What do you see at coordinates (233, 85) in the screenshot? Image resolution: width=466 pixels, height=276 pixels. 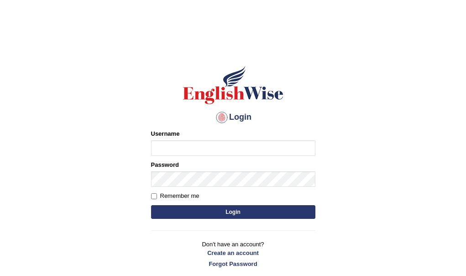 I see `img: Logo of English Wise sign in for intelligent practice with AI` at bounding box center [233, 85].